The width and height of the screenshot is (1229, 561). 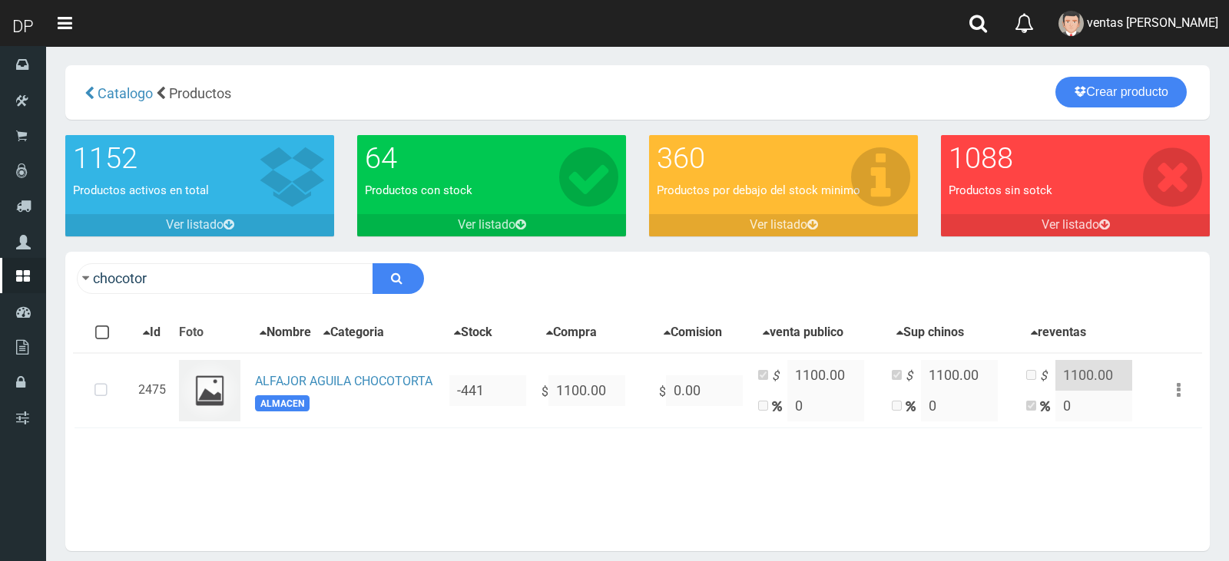 What do you see at coordinates (285, 333) in the screenshot?
I see `button: Nombre` at bounding box center [285, 333].